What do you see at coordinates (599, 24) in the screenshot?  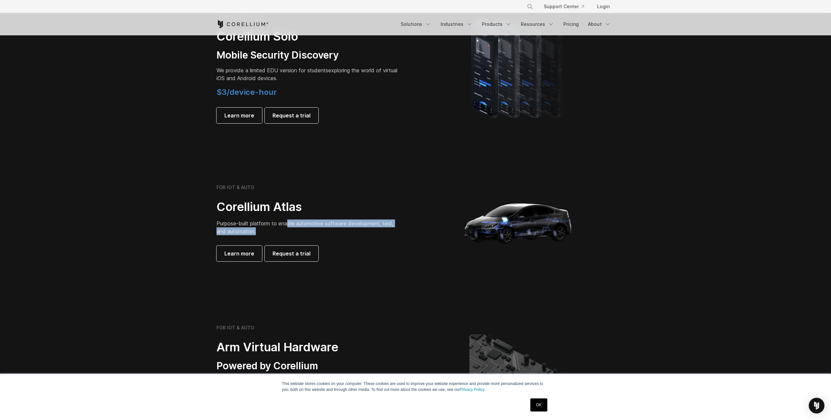 I see `a: About` at bounding box center [599, 24].